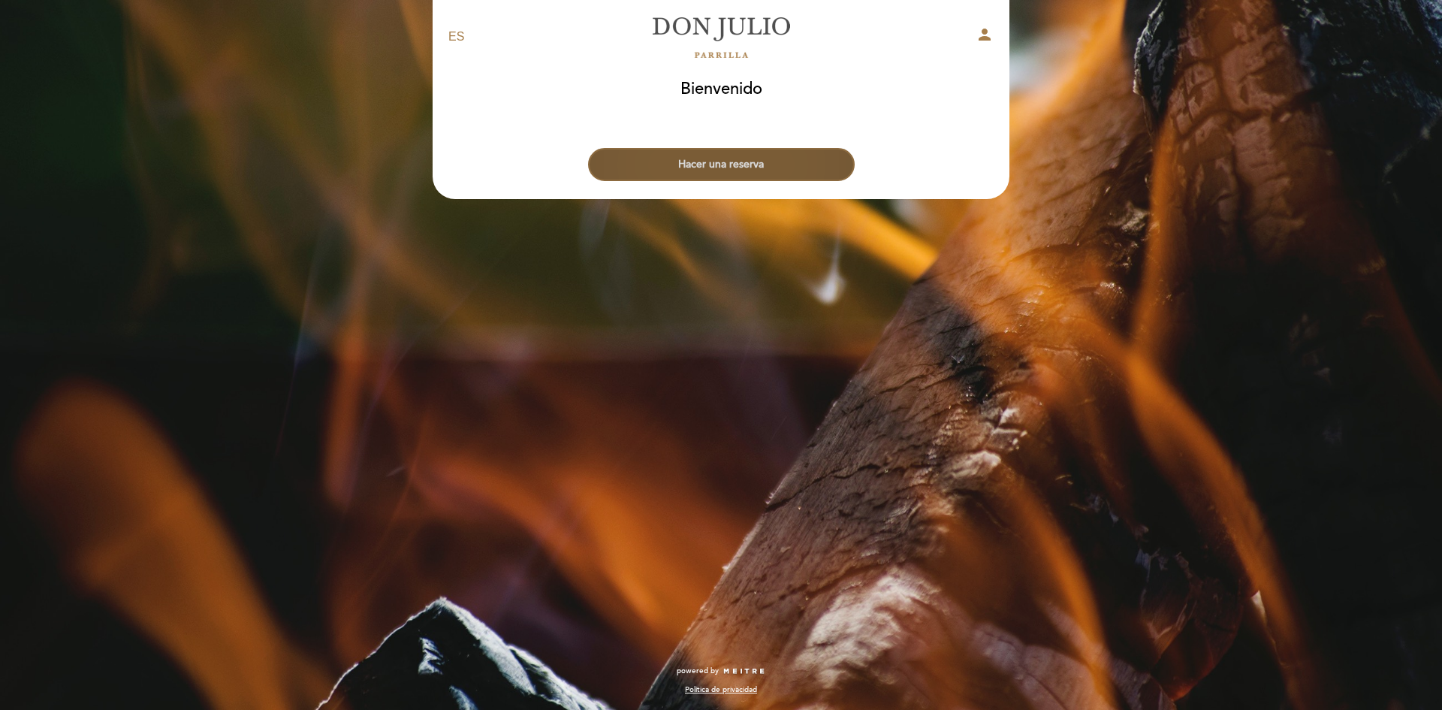 The height and width of the screenshot is (710, 1442). What do you see at coordinates (721, 164) in the screenshot?
I see `button: Hacer una reserva` at bounding box center [721, 164].